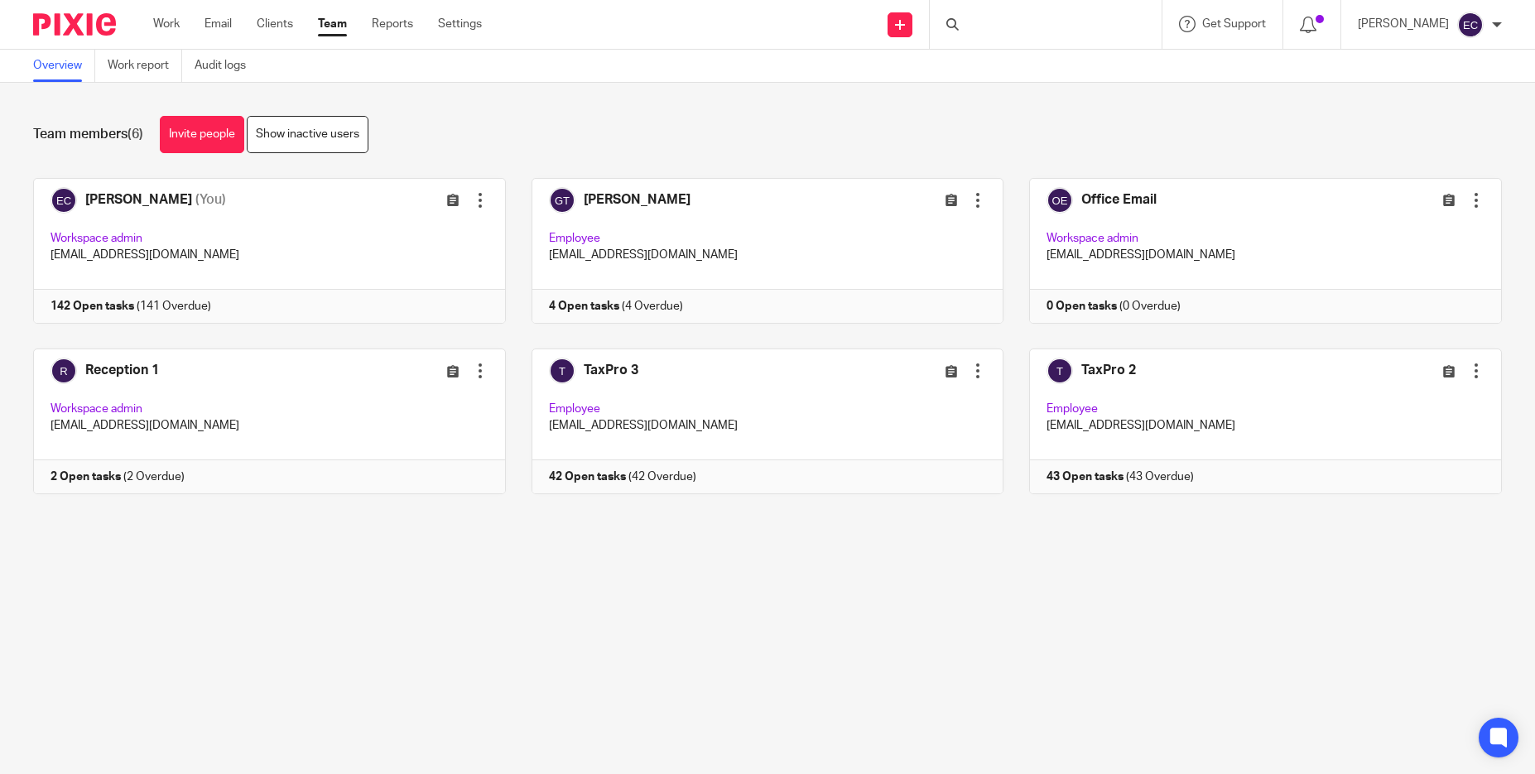 The width and height of the screenshot is (1535, 774). Describe the element at coordinates (1233, 24) in the screenshot. I see `span: Get Support` at that location.